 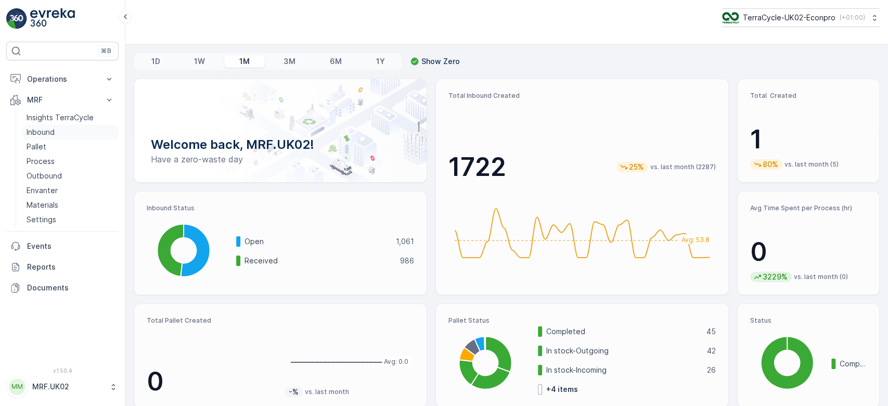 I want to click on p: 1Y, so click(x=380, y=61).